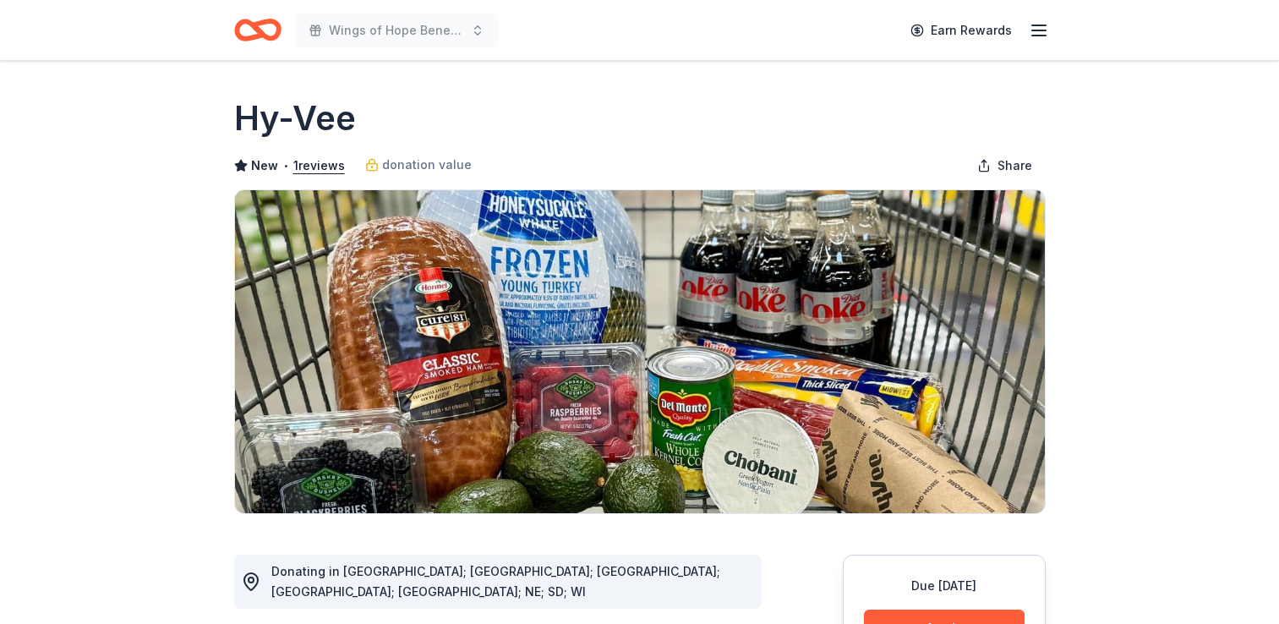  I want to click on span: Share, so click(1014, 166).